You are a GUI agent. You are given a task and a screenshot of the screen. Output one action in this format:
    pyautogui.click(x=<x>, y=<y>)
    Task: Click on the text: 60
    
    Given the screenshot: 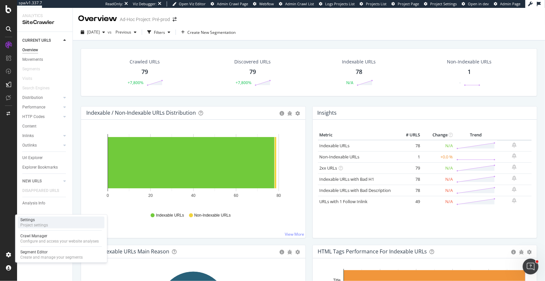 What is the action you would take?
    pyautogui.click(x=236, y=195)
    